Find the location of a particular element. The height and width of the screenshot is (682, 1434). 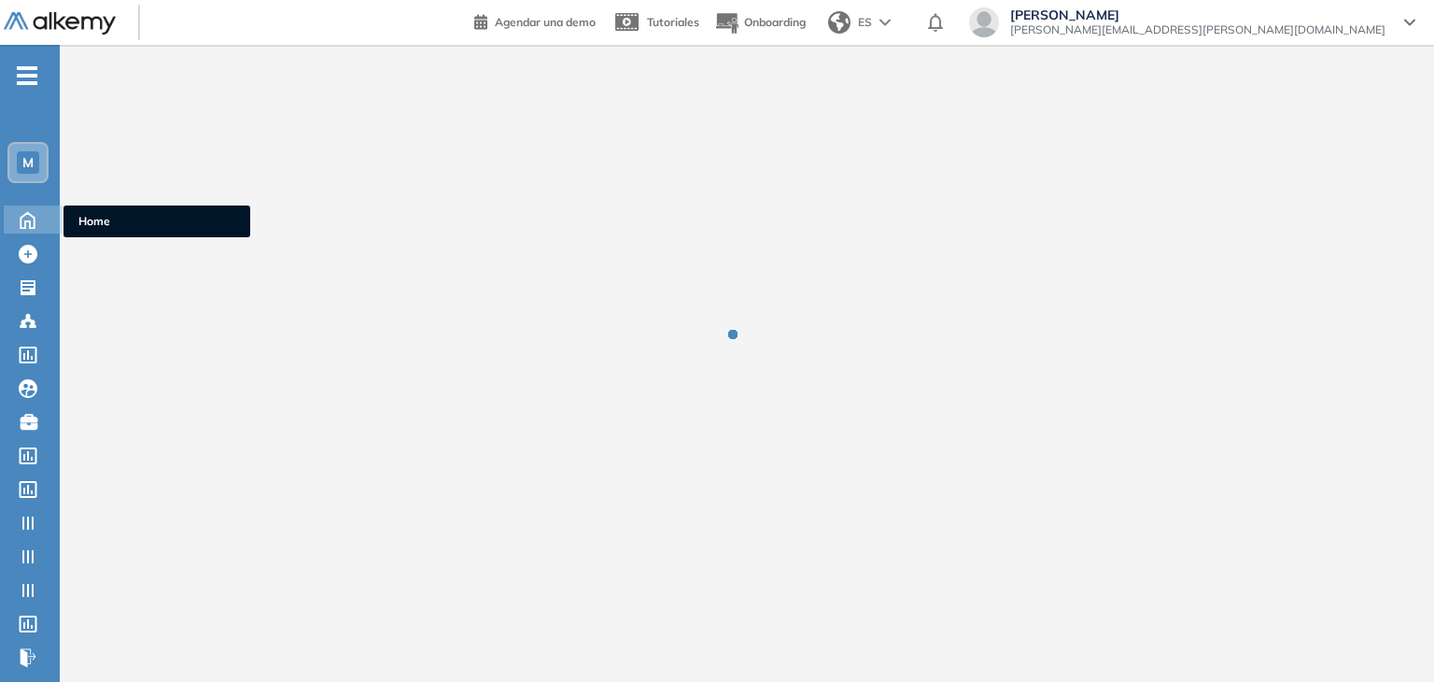

span: Tutoriales is located at coordinates (673, 21).